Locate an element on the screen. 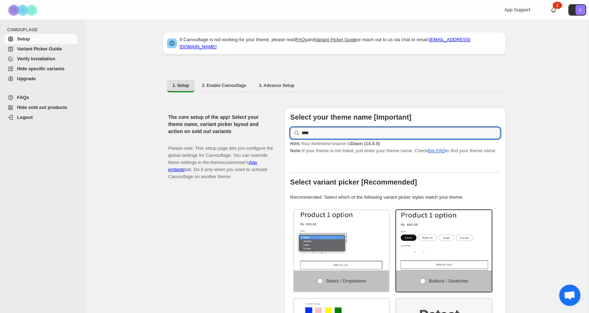 The width and height of the screenshot is (589, 313). p: Recommended: Select which of the following variant picker styles match your theme. is located at coordinates (395, 197).